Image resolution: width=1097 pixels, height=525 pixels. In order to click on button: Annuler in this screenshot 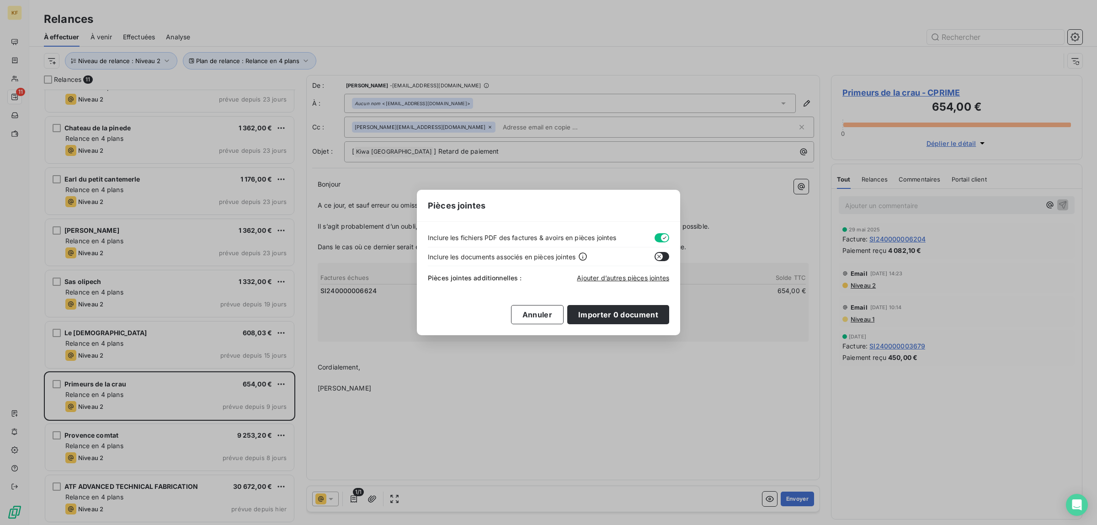, I will do `click(537, 314)`.